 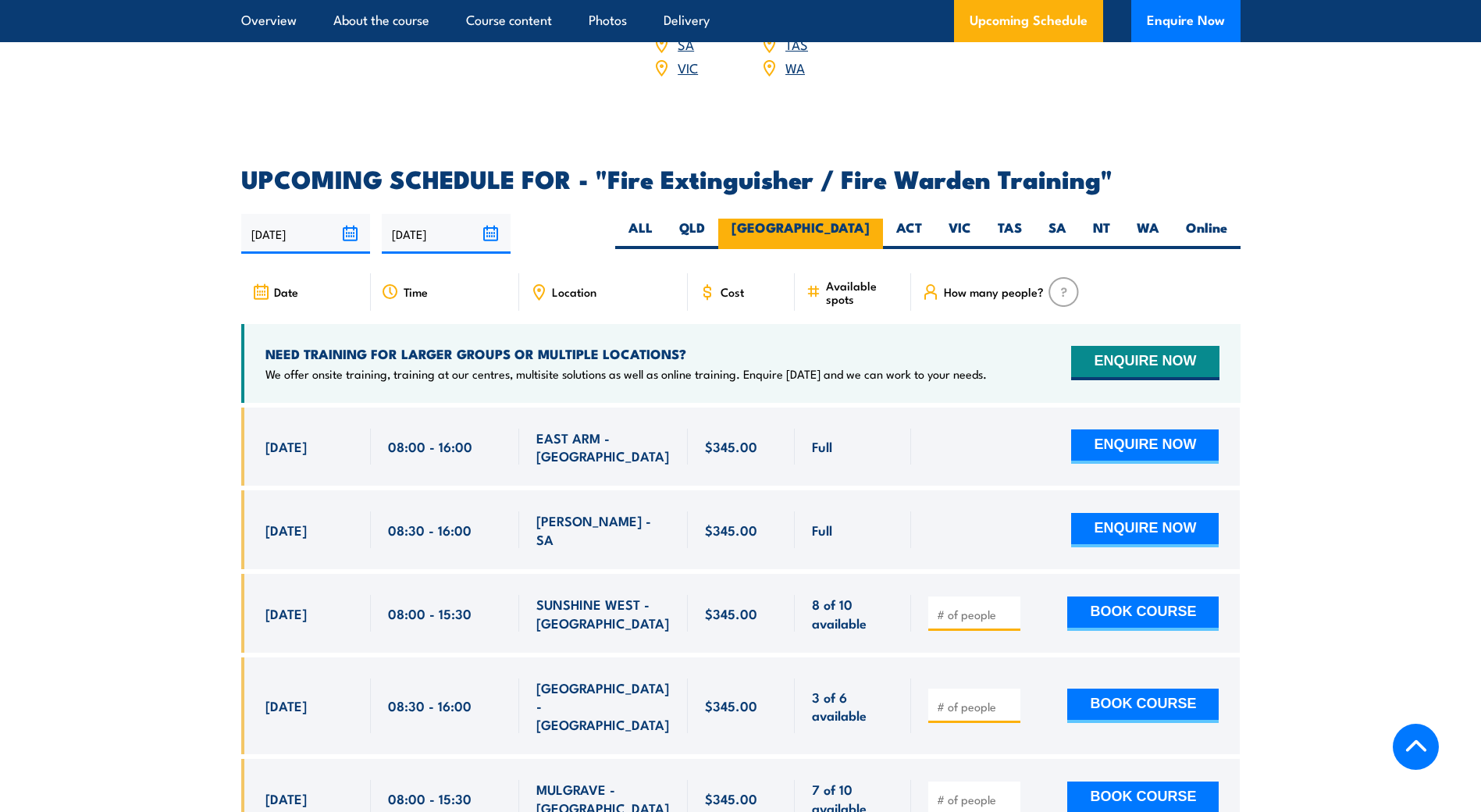 I want to click on span: 08:00 - 16:00, so click(x=431, y=446).